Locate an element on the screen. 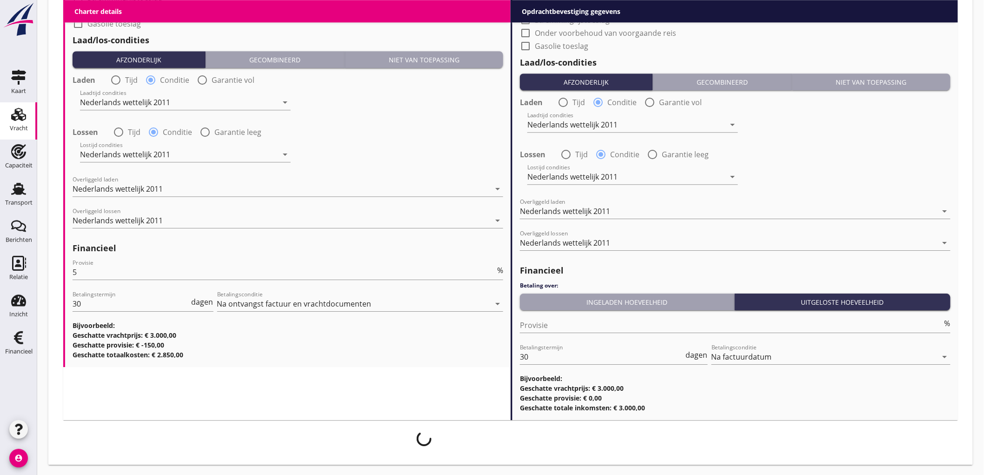  img: logo-small.a267ee39.svg is located at coordinates (19, 20).